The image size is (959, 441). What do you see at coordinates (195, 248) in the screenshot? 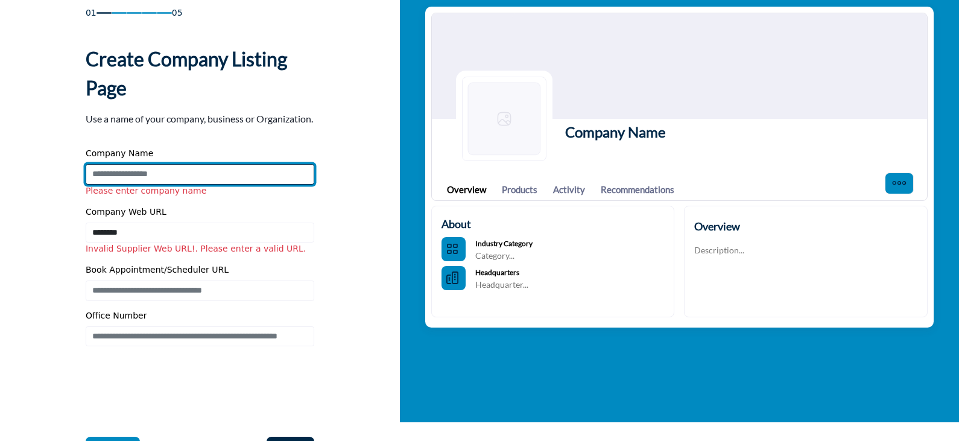
I see `span: Invalid Supplier Web URL!. Please enter a valid URL.` at bounding box center [195, 248].